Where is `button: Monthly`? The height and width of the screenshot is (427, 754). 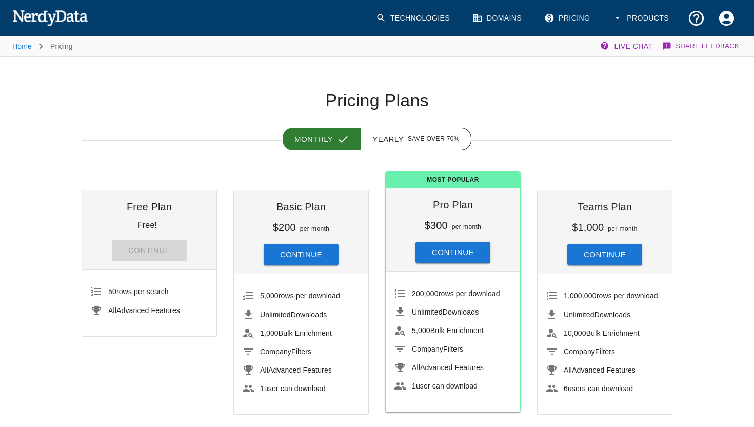
button: Monthly is located at coordinates (322, 139).